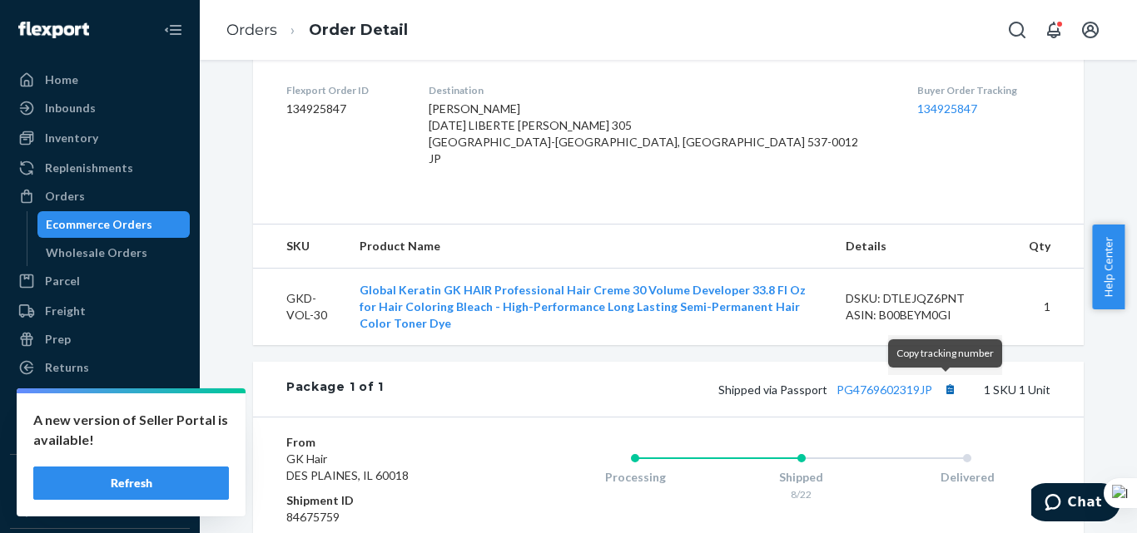 Image resolution: width=1137 pixels, height=533 pixels. I want to click on button: Close Navigation, so click(173, 30).